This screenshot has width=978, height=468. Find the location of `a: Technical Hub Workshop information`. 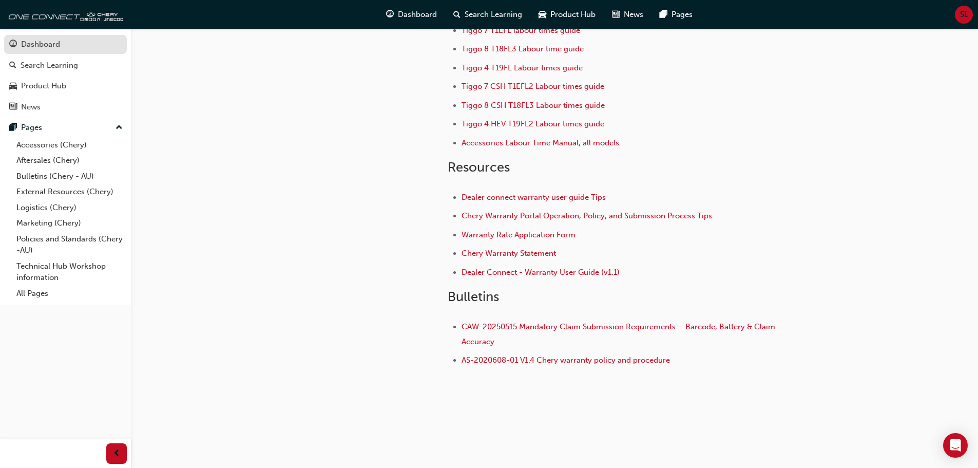

a: Technical Hub Workshop information is located at coordinates (69, 272).